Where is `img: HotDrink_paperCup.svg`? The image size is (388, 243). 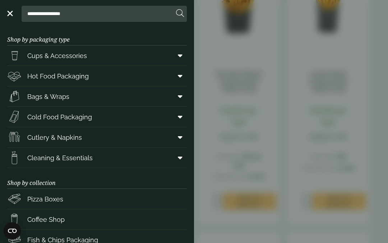
img: HotDrink_paperCup.svg is located at coordinates (14, 220).